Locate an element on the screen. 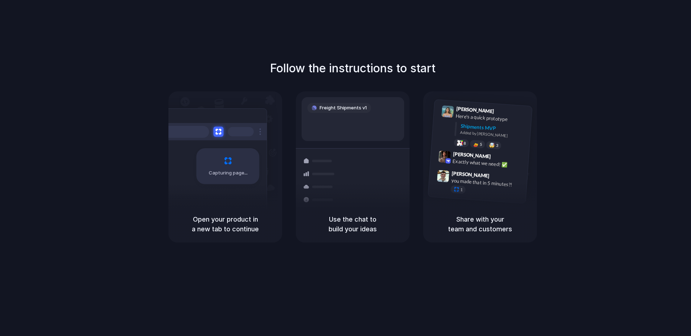 This screenshot has width=691, height=336. div: Here's a quick prototype is located at coordinates (492, 118).